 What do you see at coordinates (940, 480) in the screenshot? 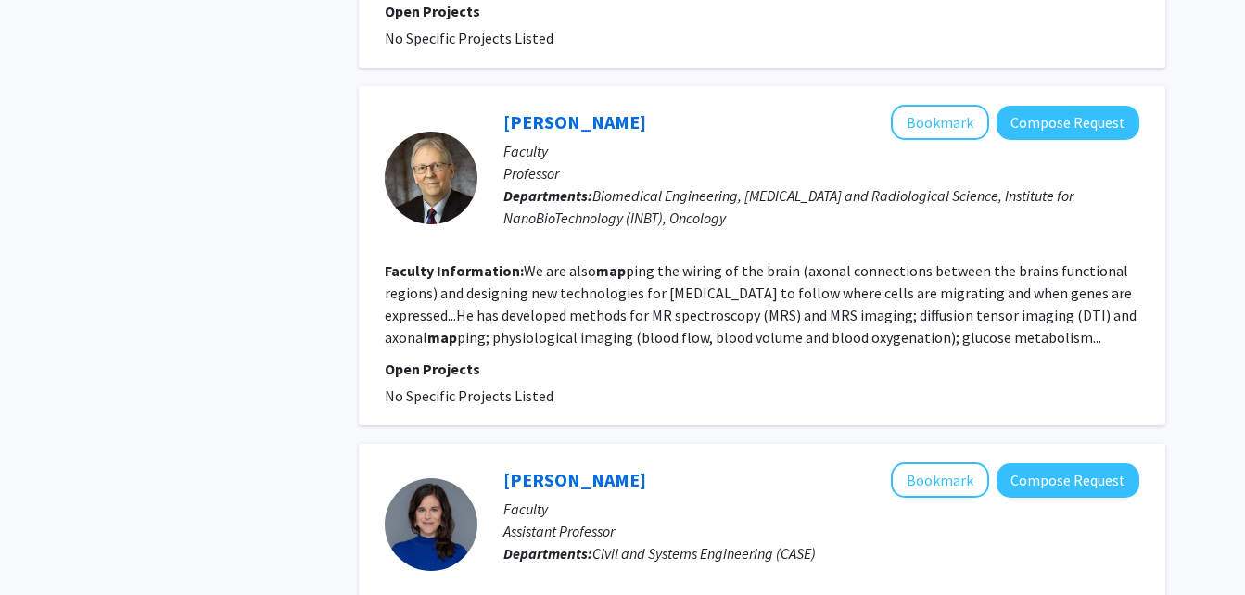
I see `button: Add Magdalena Klemun to Bookmarks` at bounding box center [940, 480].